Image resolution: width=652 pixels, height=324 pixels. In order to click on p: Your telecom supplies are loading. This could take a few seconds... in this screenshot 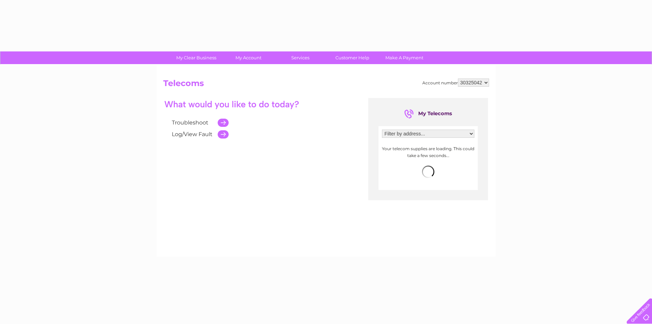, I will do `click(428, 152)`.